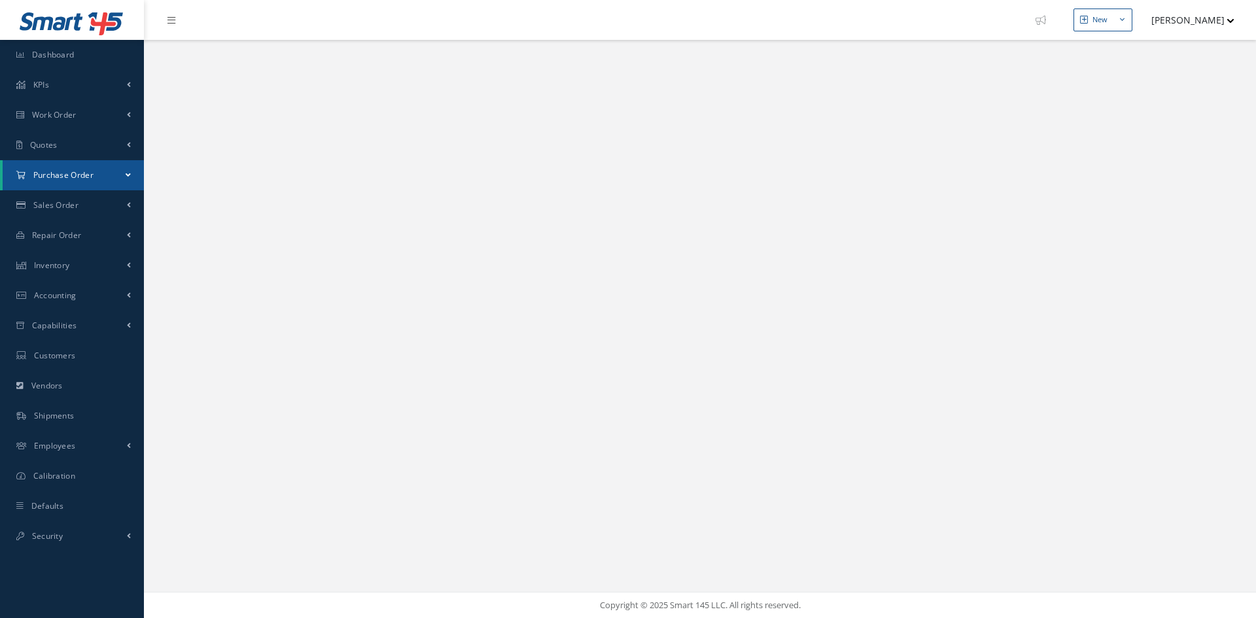 The height and width of the screenshot is (618, 1256). What do you see at coordinates (73, 175) in the screenshot?
I see `a: Purchase Order` at bounding box center [73, 175].